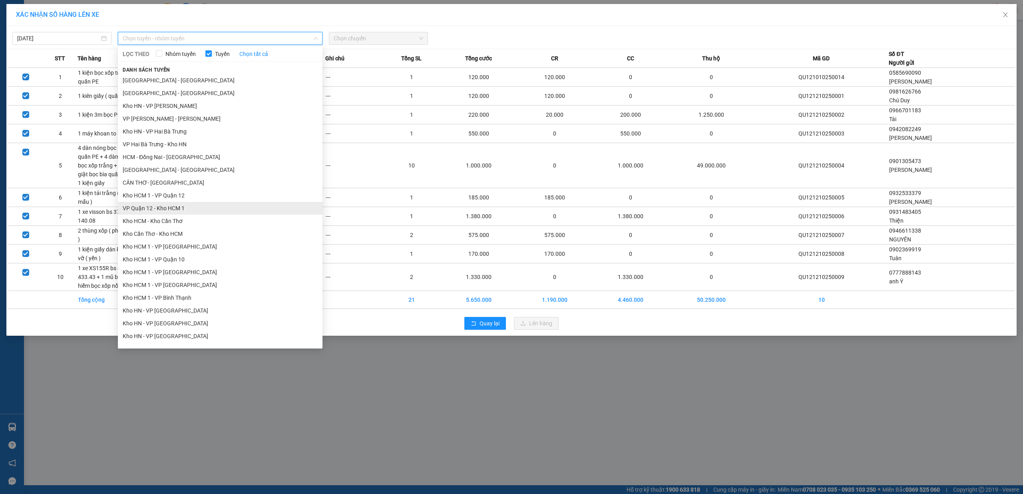 This screenshot has height=494, width=1023. What do you see at coordinates (335, 58) in the screenshot?
I see `span: Ghi chú` at bounding box center [335, 58].